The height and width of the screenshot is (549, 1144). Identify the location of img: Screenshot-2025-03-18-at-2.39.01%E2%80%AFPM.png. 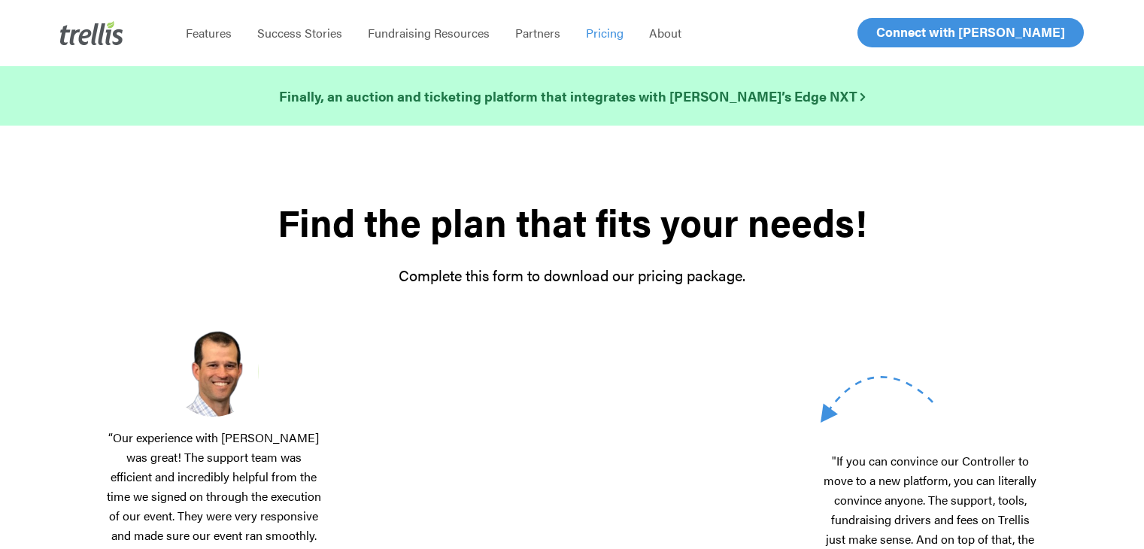
(214, 372).